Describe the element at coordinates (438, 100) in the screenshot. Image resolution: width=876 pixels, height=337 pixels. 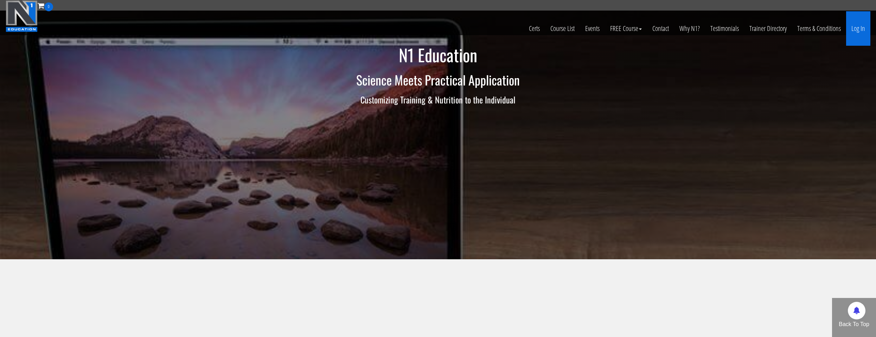
I see `h3: Customizing Training & Nutrition to the Individual` at that location.